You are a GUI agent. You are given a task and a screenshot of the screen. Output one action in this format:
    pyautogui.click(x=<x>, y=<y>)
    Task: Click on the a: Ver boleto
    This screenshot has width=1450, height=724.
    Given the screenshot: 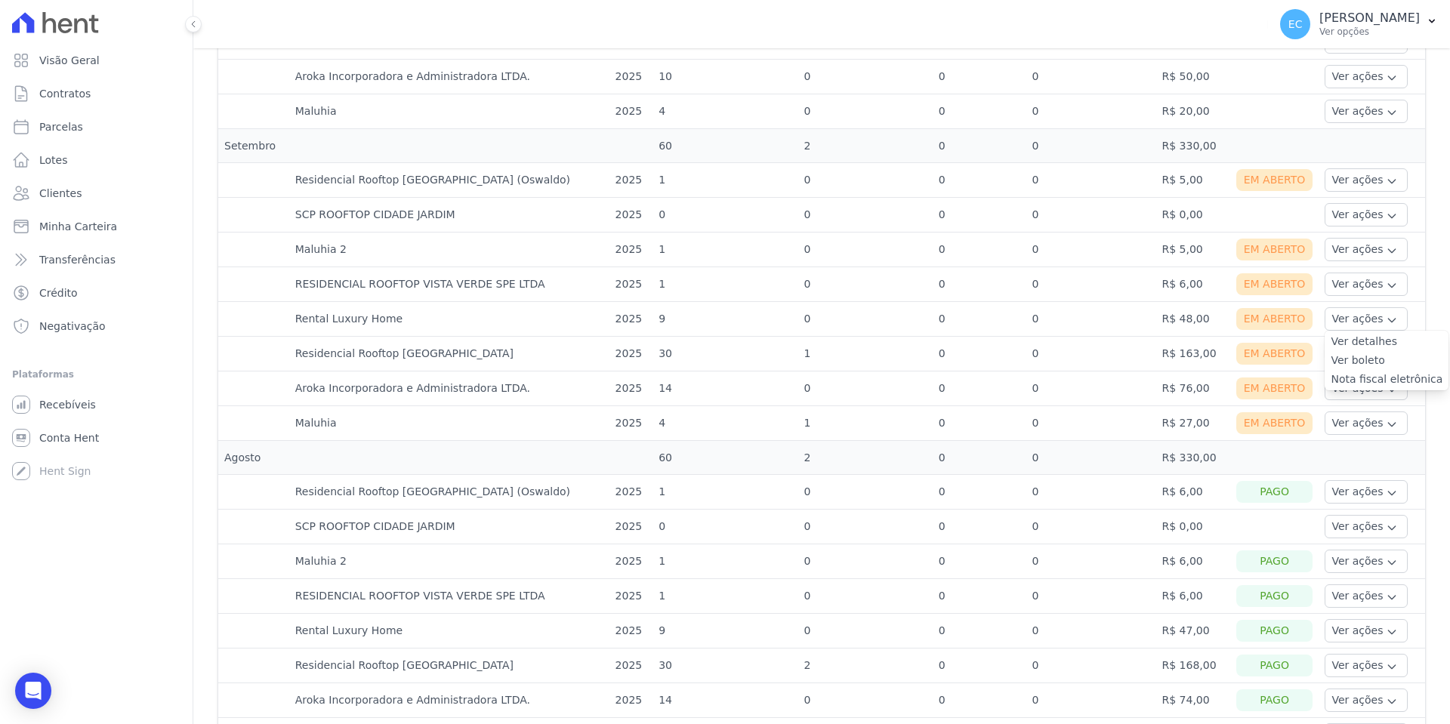 What is the action you would take?
    pyautogui.click(x=1386, y=360)
    